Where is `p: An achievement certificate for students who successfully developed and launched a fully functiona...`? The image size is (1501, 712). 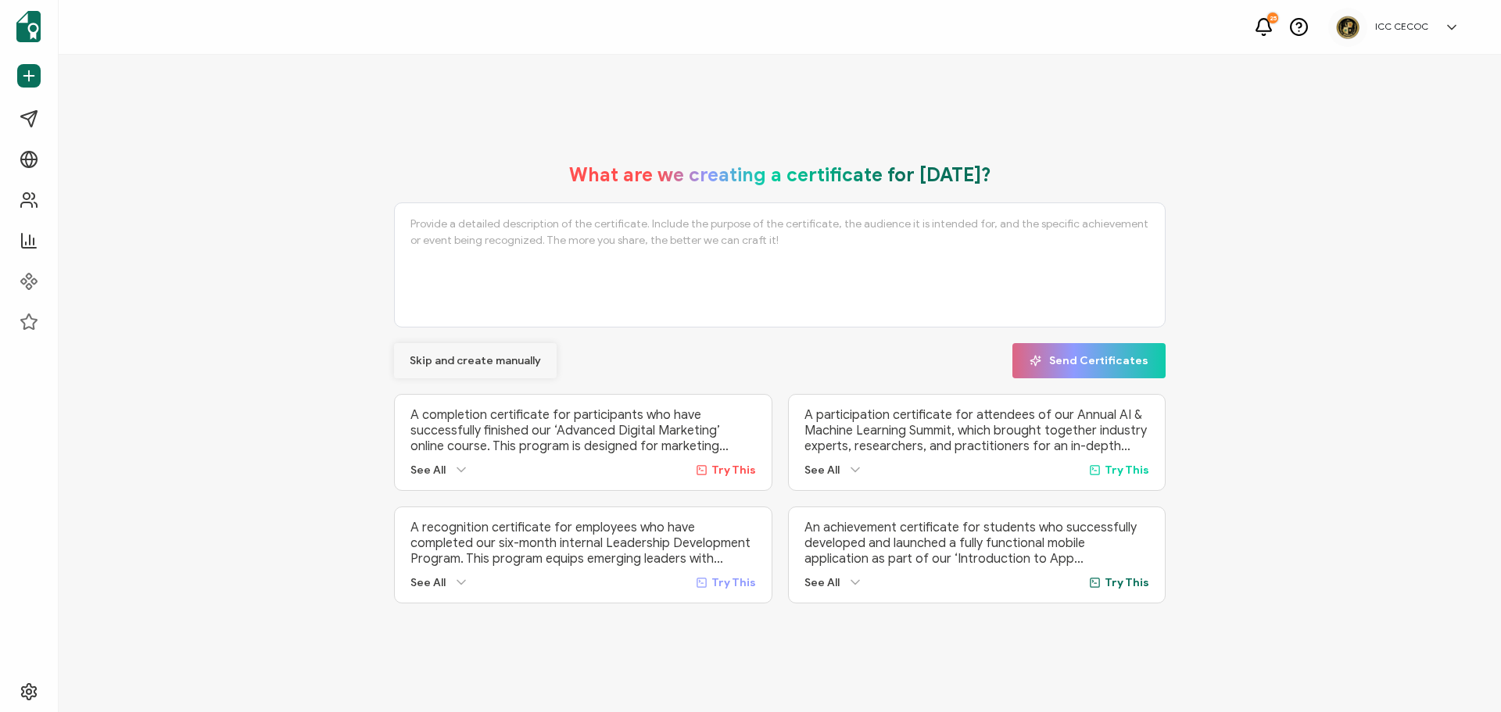 p: An achievement certificate for students who successfully developed and launched a fully functiona... is located at coordinates (977, 543).